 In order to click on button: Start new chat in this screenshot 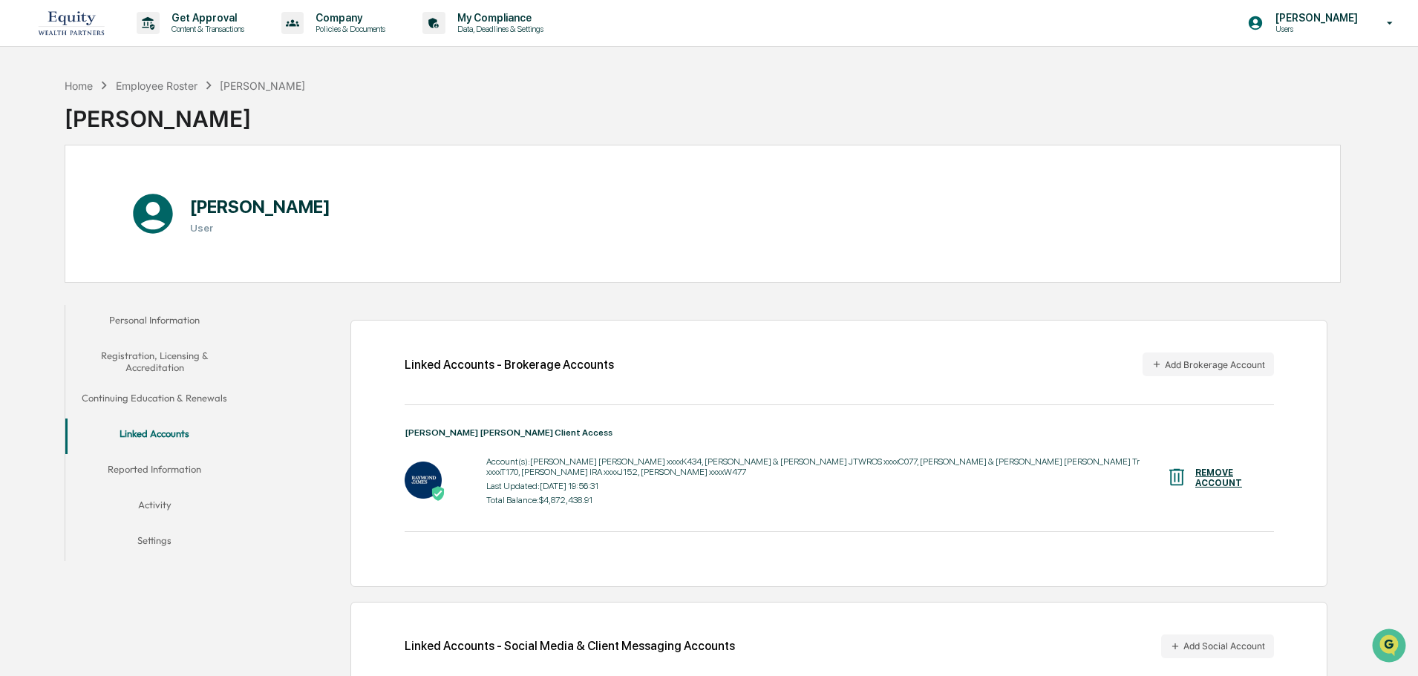, I will do `click(261, 127)`.